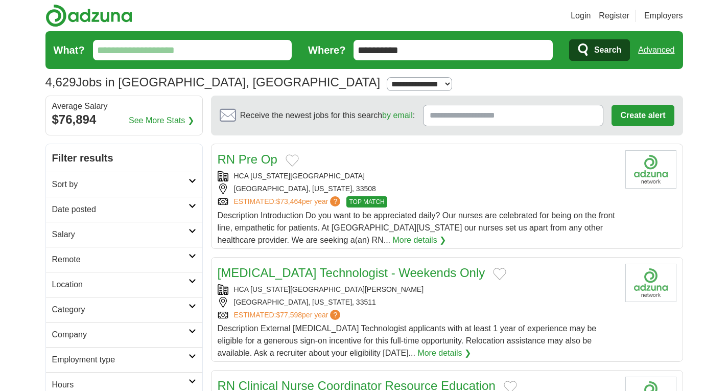 This screenshot has width=728, height=391. What do you see at coordinates (120, 184) in the screenshot?
I see `h2: Sort by` at bounding box center [120, 184].